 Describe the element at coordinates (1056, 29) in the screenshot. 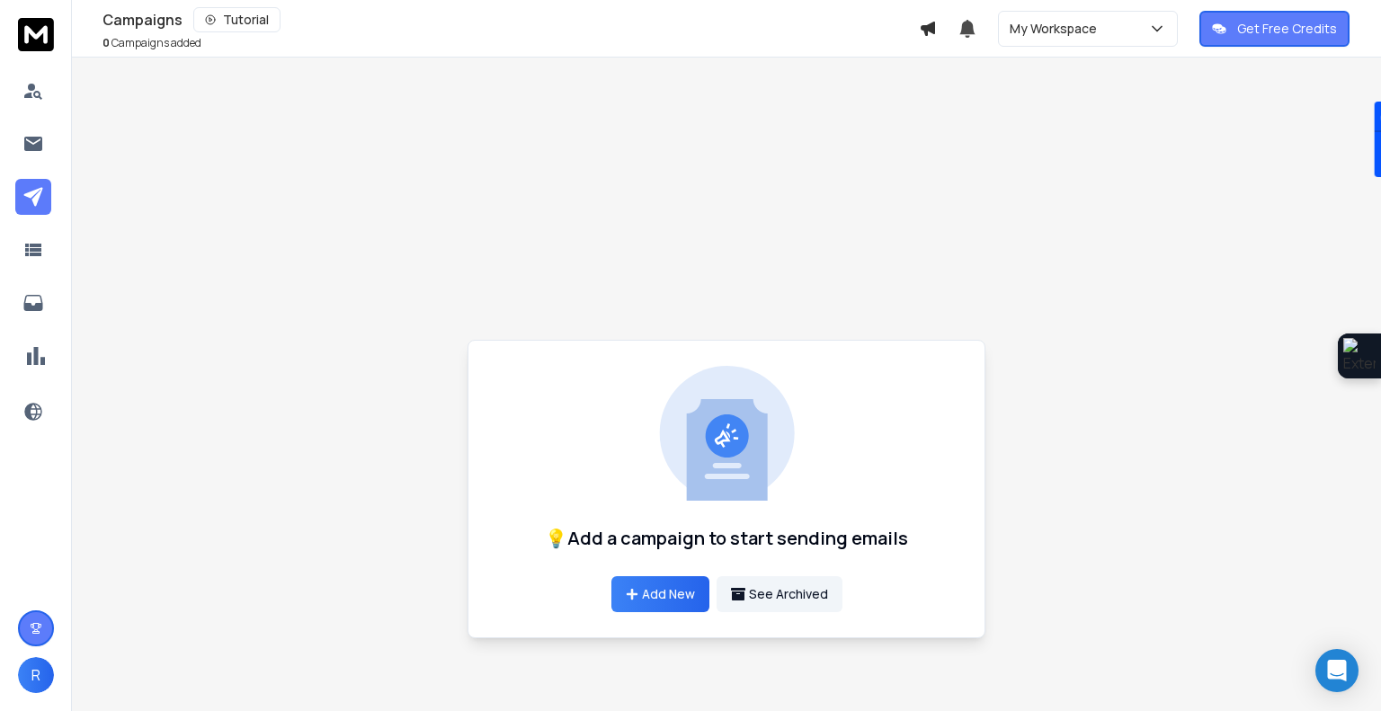

I see `p: My Workspace` at that location.